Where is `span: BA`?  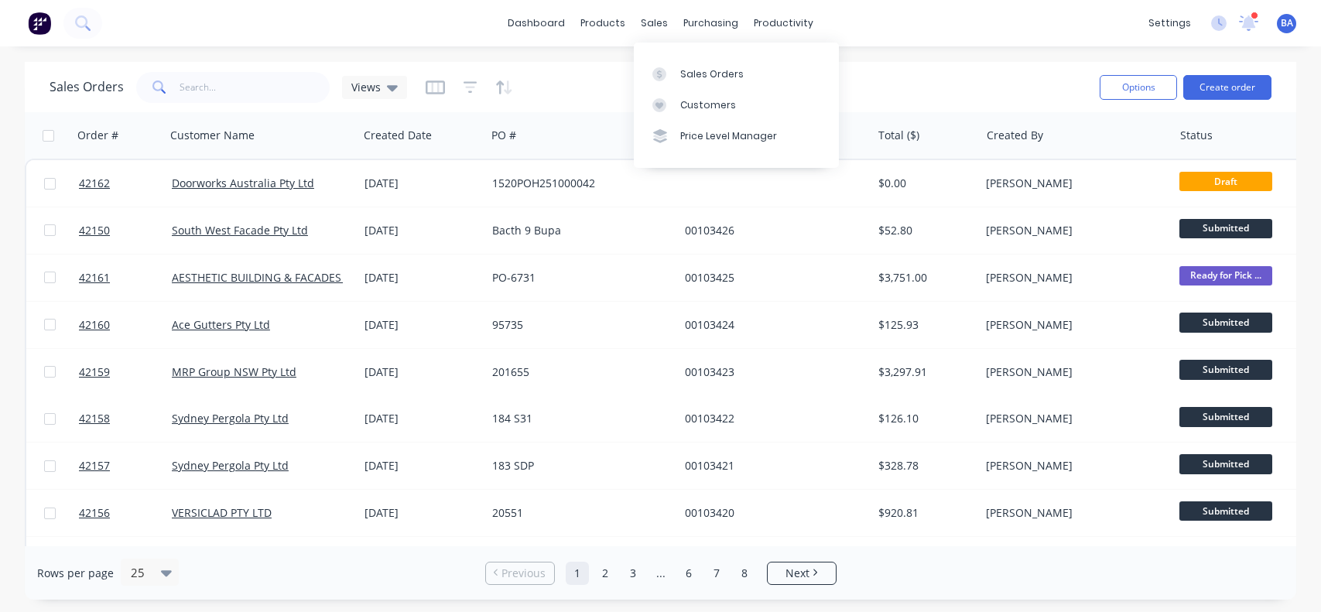
span: BA is located at coordinates (1286, 23).